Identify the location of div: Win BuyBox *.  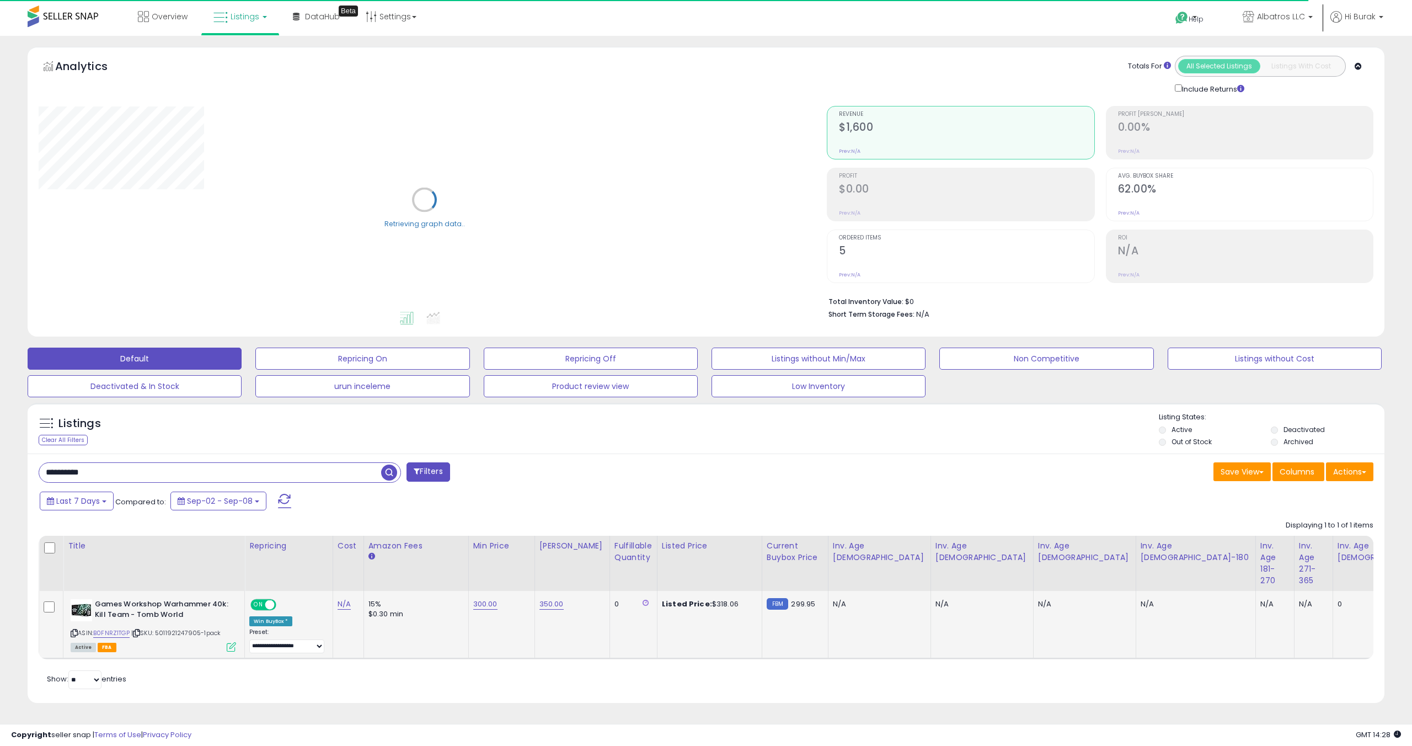
(271, 621).